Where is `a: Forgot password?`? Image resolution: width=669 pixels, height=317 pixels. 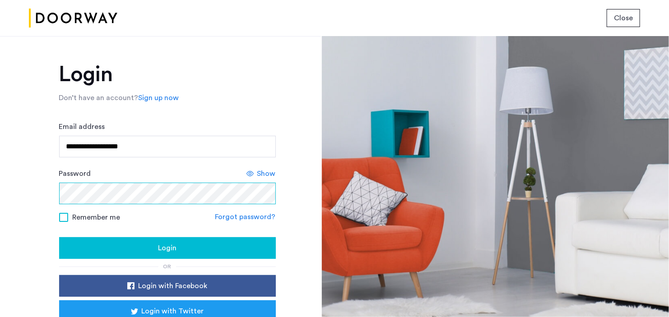
a: Forgot password? is located at coordinates (246, 217).